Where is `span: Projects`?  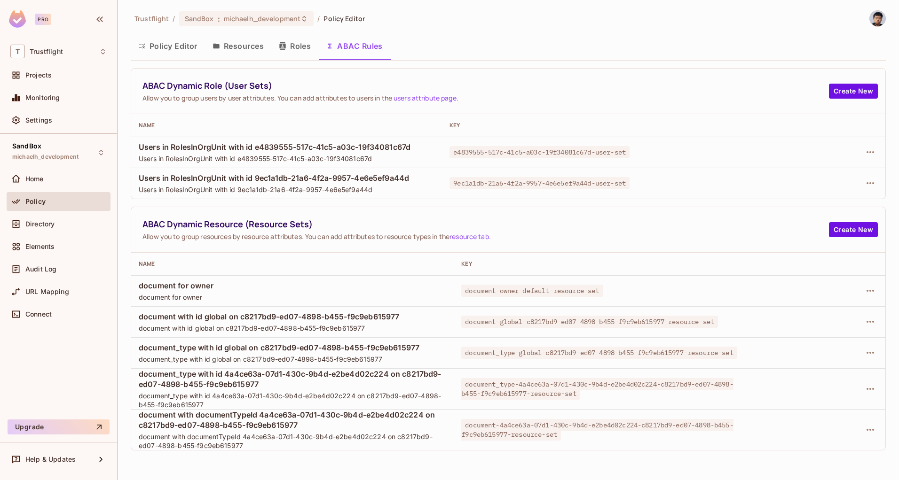
span: Projects is located at coordinates (39, 75).